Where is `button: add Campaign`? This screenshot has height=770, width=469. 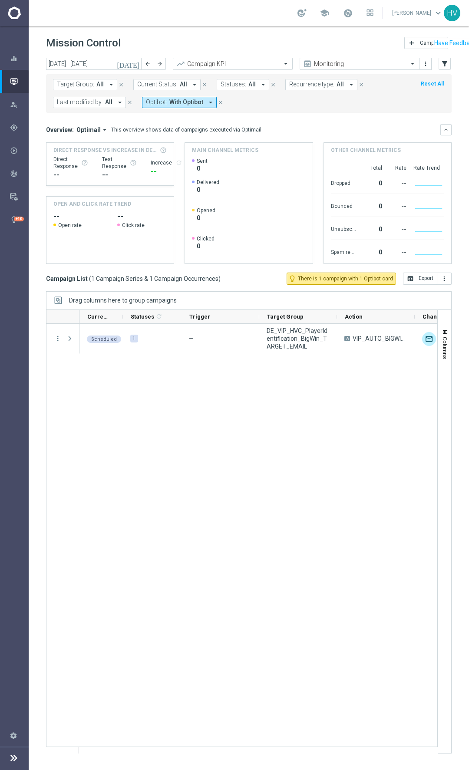
button: add Campaign is located at coordinates (426, 43).